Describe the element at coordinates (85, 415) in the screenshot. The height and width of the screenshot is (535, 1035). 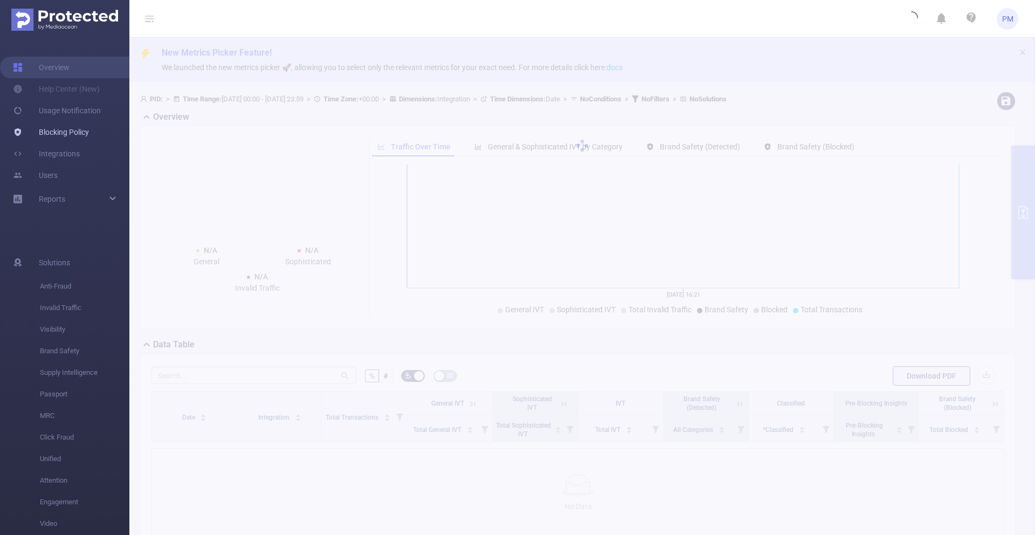
I see `span: MRC` at that location.